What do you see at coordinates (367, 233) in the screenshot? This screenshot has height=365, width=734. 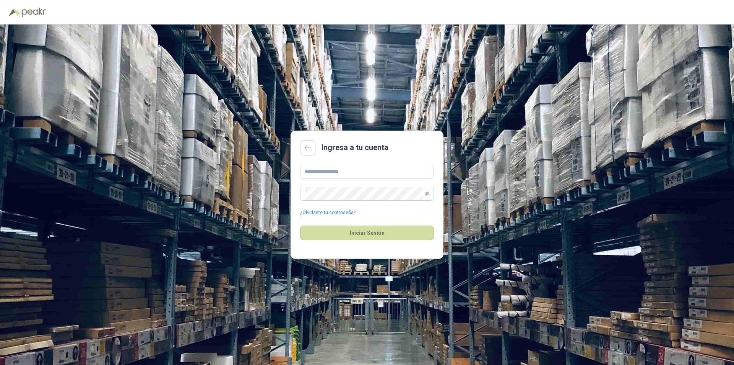 I see `button: Iniciar Sesión` at bounding box center [367, 233].